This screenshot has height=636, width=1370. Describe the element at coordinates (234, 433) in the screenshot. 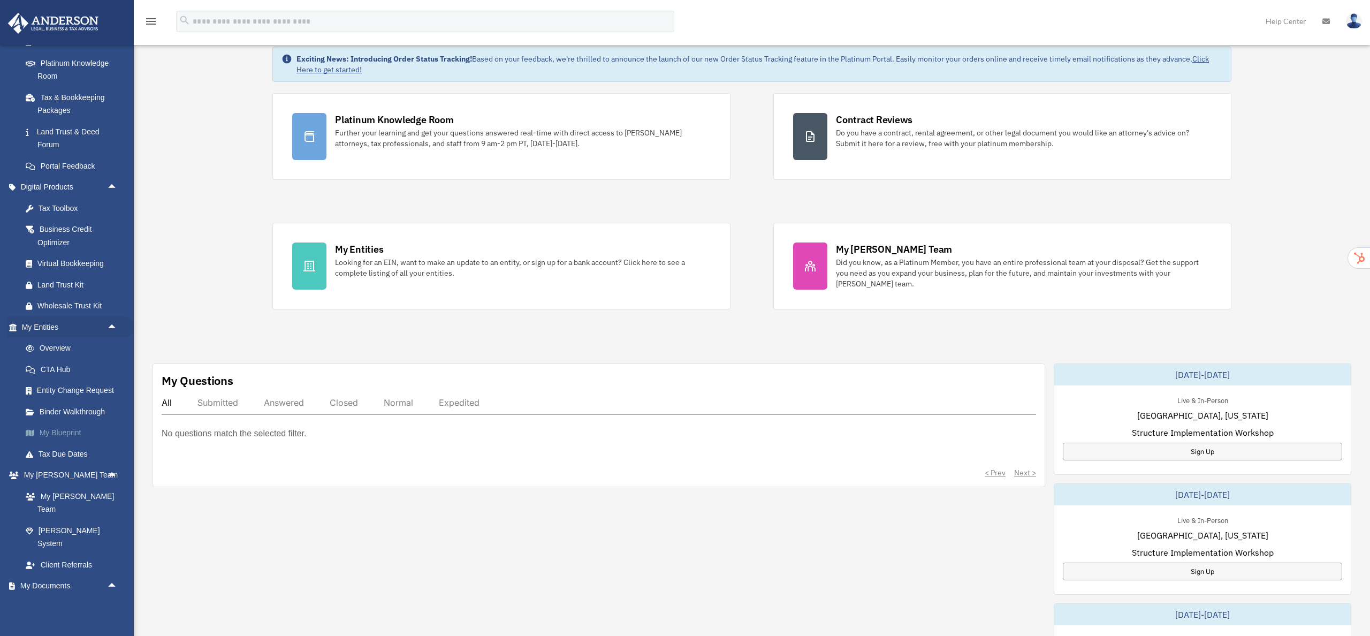

I see `p: No questions match the selected filter.` at that location.